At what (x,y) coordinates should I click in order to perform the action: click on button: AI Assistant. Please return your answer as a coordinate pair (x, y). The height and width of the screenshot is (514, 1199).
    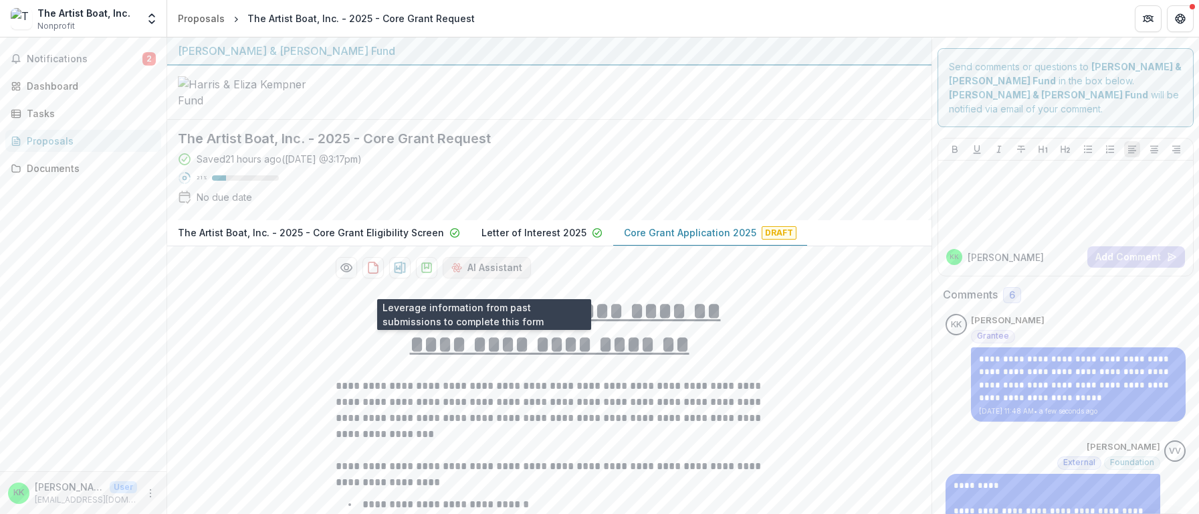
    Looking at the image, I should click on (487, 268).